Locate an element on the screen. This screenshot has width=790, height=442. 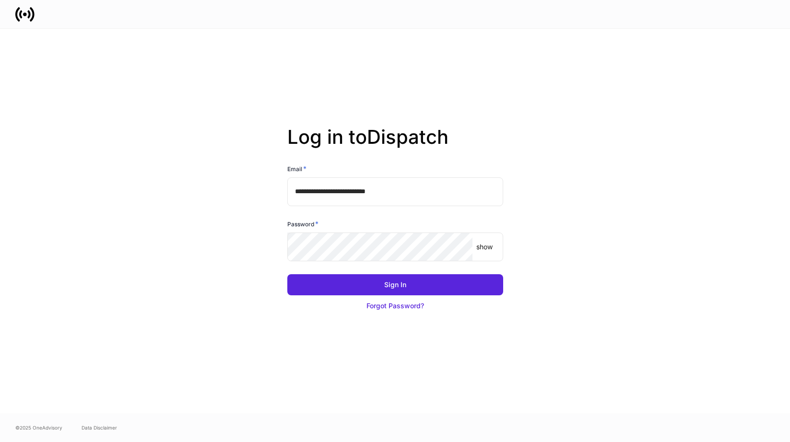
div: Sign In is located at coordinates (395, 285).